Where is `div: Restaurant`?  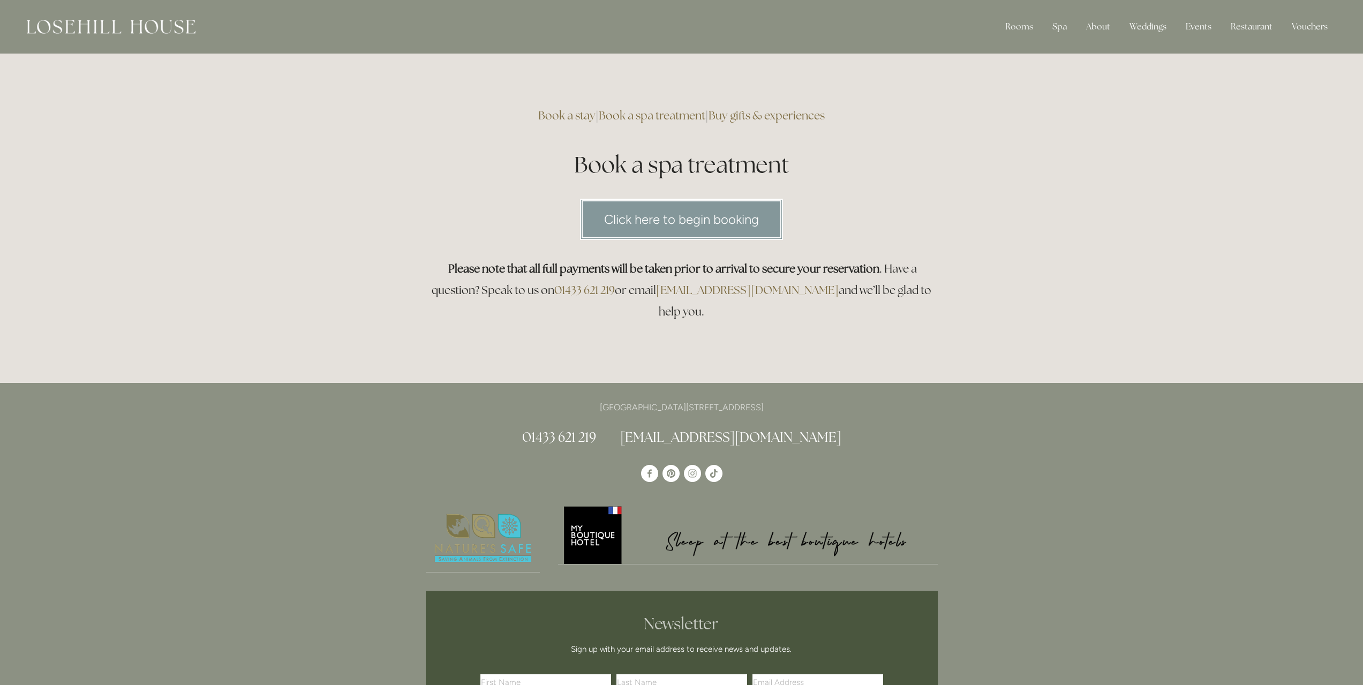 div: Restaurant is located at coordinates (1252, 27).